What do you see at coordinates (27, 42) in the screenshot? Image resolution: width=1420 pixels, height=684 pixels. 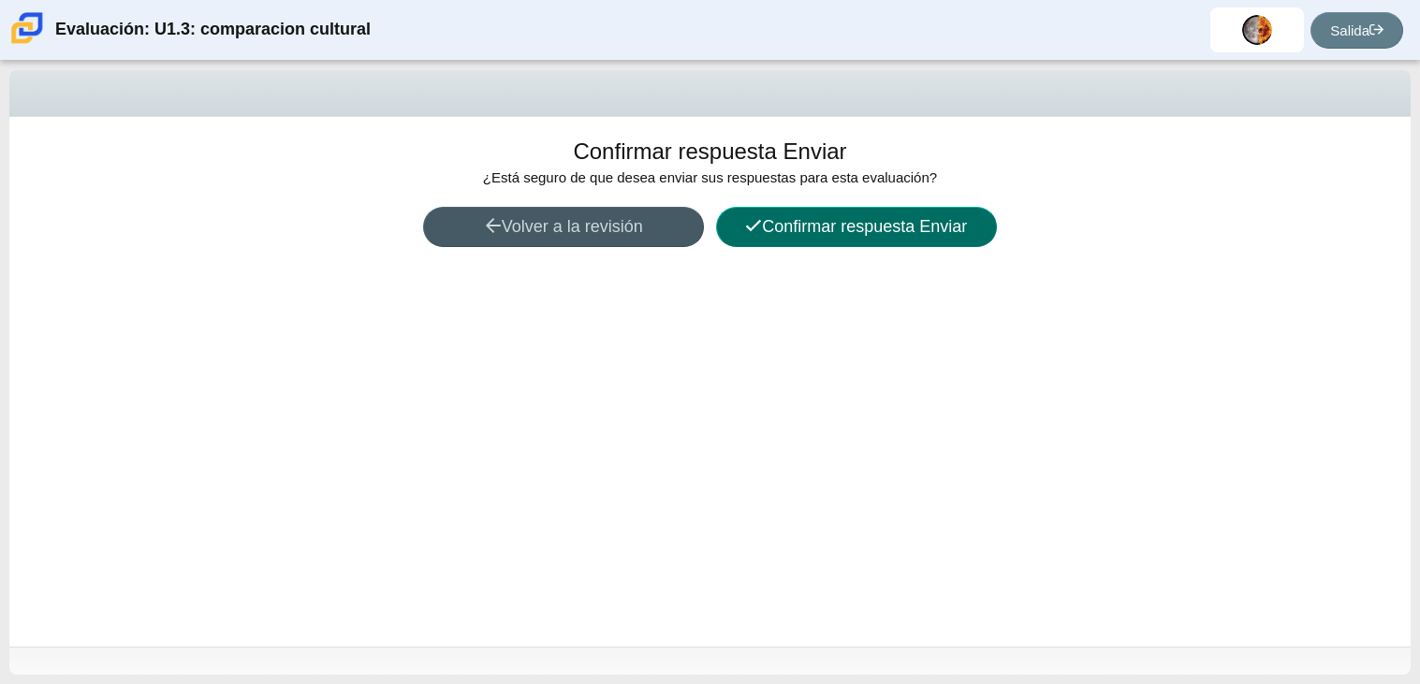 I see `a: Escuela Carmen de Ciencia y Tecnología` at bounding box center [27, 42].